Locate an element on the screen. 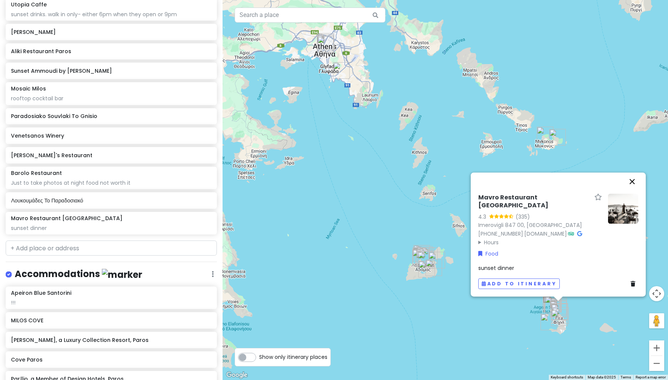  input: + Add place or address is located at coordinates (111, 248).